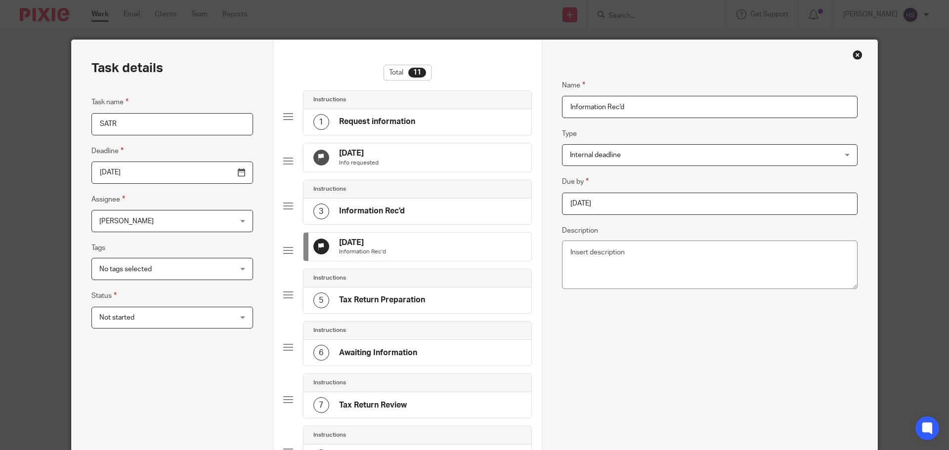 The height and width of the screenshot is (450, 949). Describe the element at coordinates (321, 212) in the screenshot. I see `div: 3` at that location.